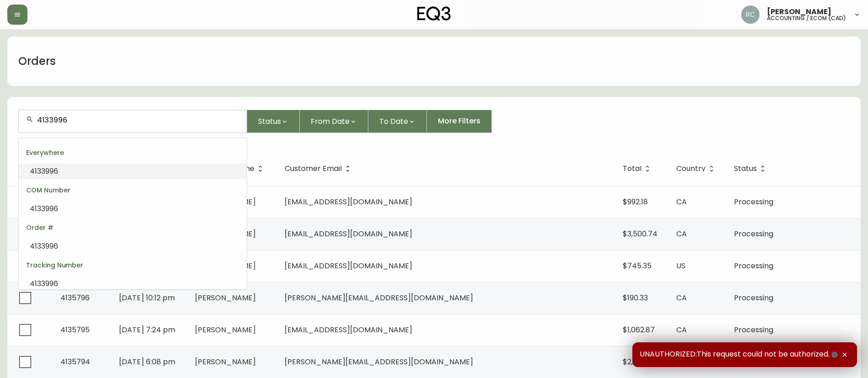 The height and width of the screenshot is (378, 868). I want to click on input: Search, so click(138, 120).